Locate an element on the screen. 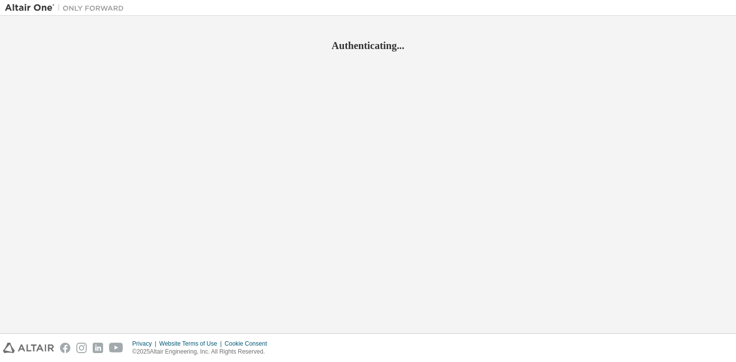  div: Privacy is located at coordinates (146, 344).